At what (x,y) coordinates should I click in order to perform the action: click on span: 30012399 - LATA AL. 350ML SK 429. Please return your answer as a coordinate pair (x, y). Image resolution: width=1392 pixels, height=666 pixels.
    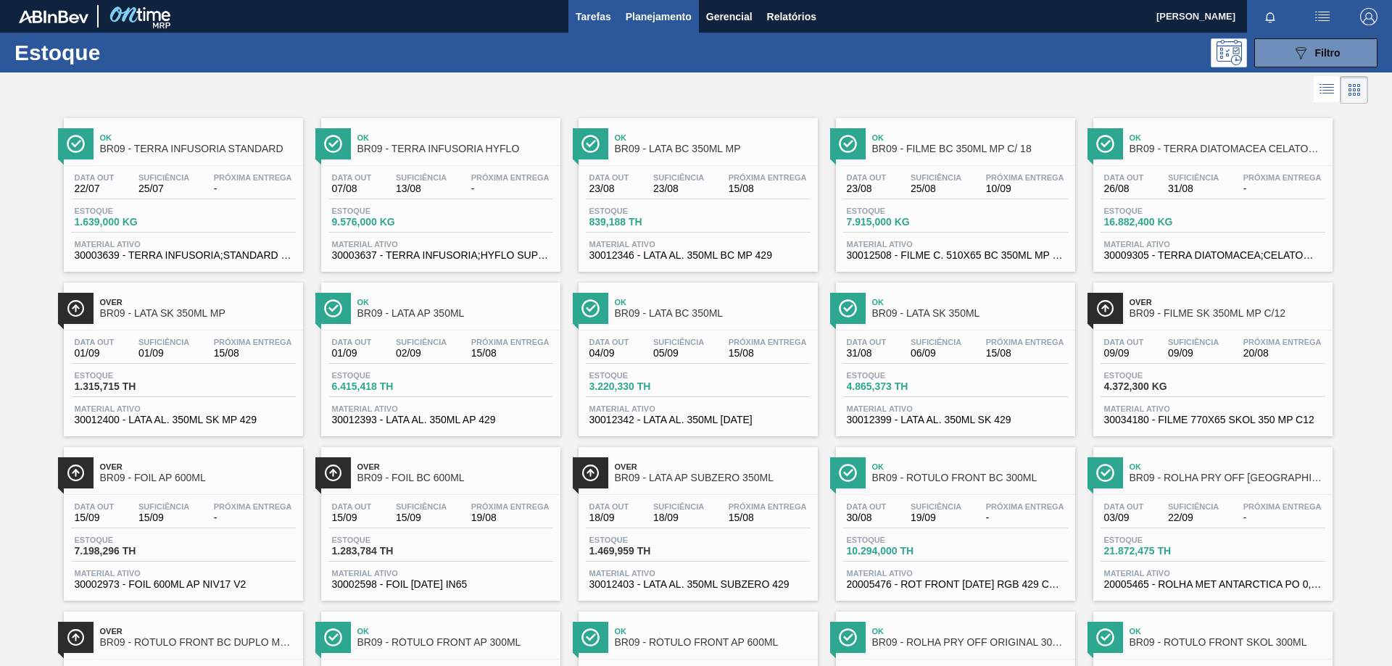
    Looking at the image, I should click on (955, 420).